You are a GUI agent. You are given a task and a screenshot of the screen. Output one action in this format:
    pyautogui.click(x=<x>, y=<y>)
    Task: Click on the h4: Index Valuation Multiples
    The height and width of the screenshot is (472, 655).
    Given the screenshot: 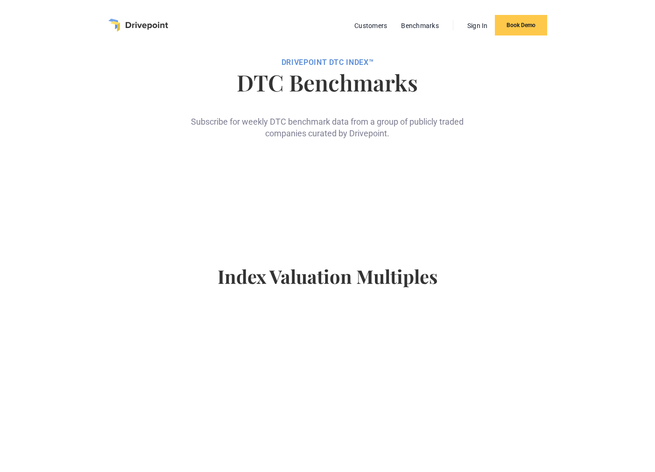 What is the action you would take?
    pyautogui.click(x=327, y=284)
    